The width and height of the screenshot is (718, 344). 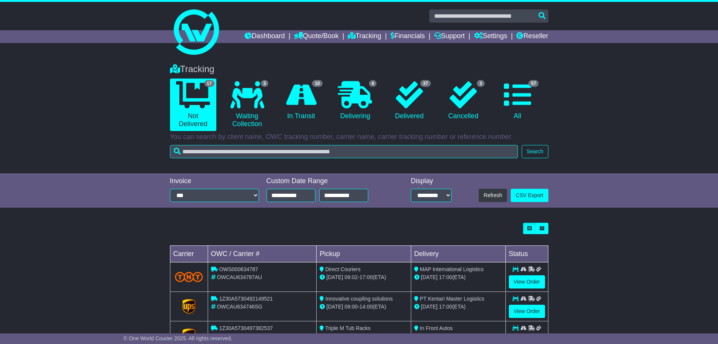 I want to click on td: OWC / Carrier #, so click(x=262, y=254).